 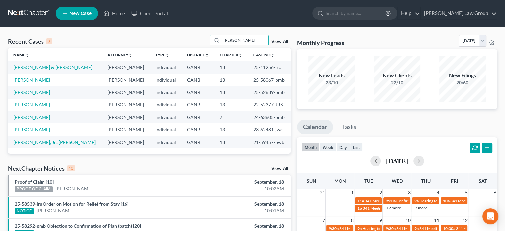 What do you see at coordinates (315, 127) in the screenshot?
I see `a: Calendar` at bounding box center [315, 127].